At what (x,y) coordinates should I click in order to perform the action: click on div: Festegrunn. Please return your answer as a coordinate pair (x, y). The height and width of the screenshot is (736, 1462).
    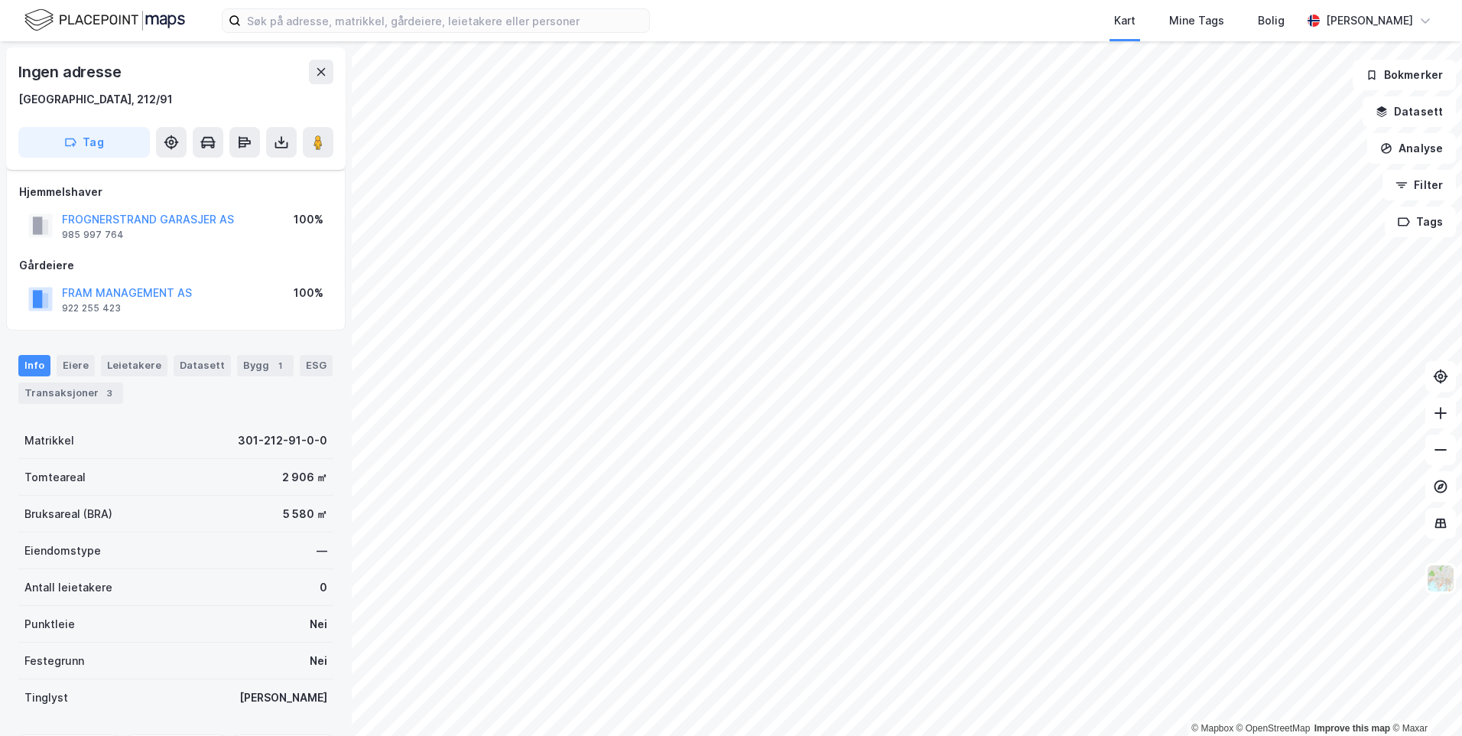
    Looking at the image, I should click on (54, 661).